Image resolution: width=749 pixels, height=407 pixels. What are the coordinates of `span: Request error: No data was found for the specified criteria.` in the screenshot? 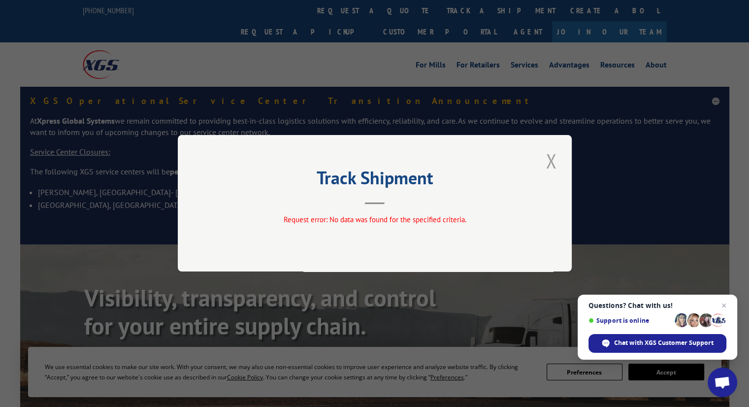 It's located at (374, 220).